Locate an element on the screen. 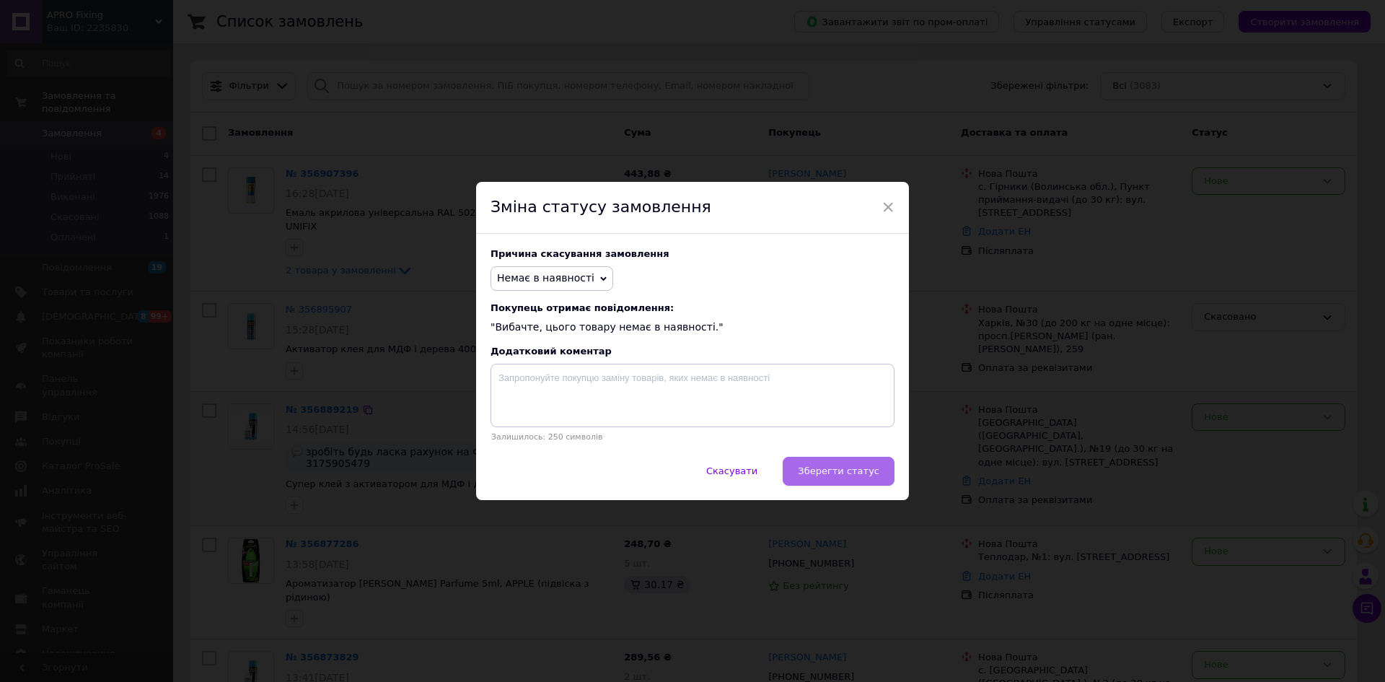 The width and height of the screenshot is (1385, 682). span: Немає в наявності is located at coordinates (546, 278).